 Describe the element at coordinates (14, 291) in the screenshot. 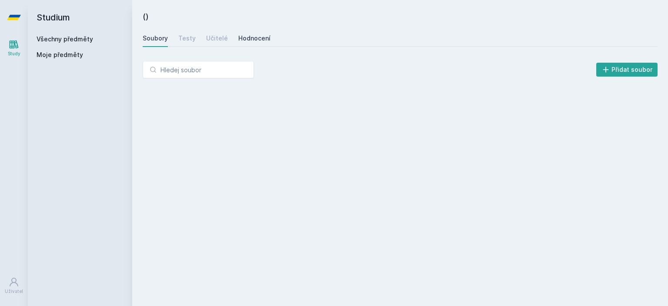

I see `div: Uživatel` at that location.